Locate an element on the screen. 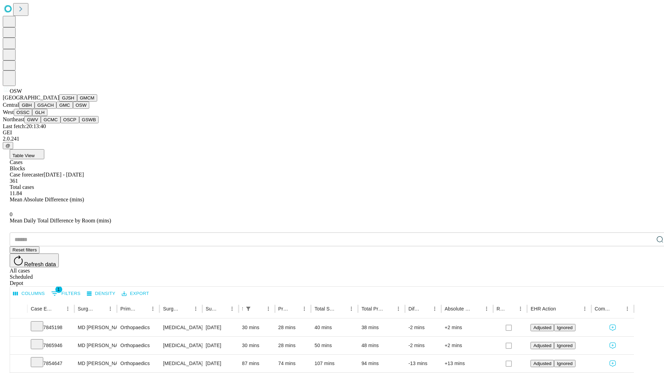  span: Ignored is located at coordinates (564, 346).